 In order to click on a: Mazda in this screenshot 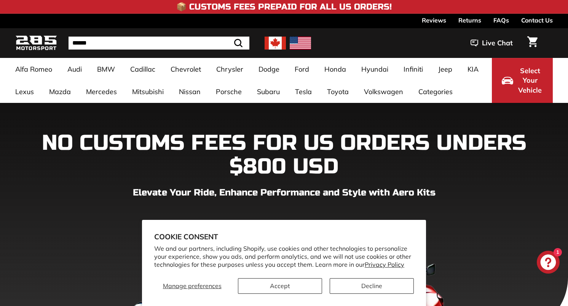, I will do `click(60, 91)`.